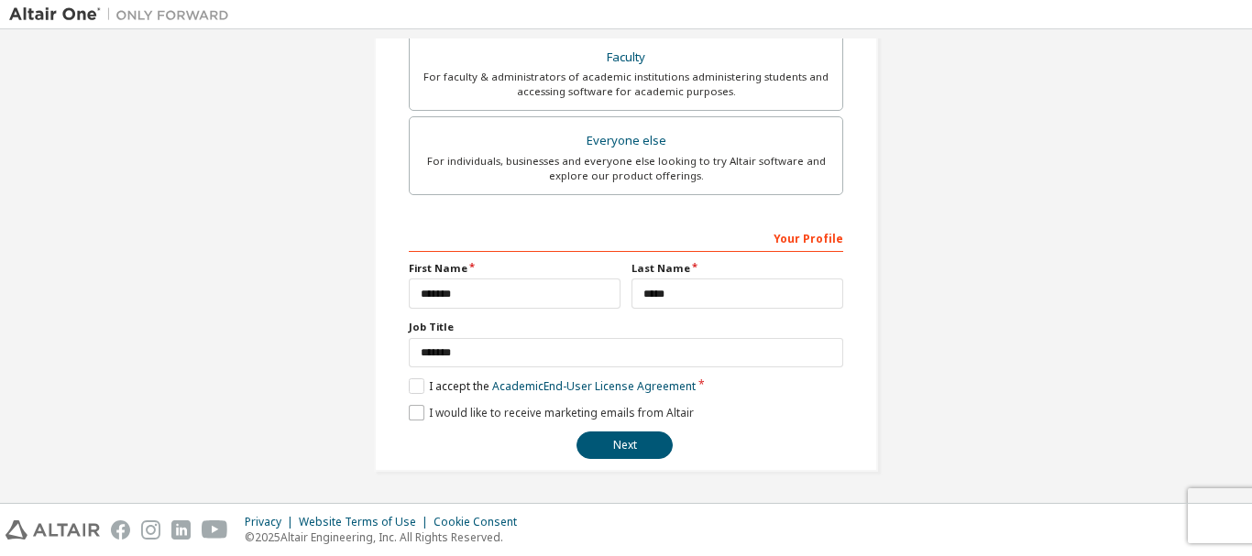 This screenshot has height=556, width=1252. Describe the element at coordinates (480, 522) in the screenshot. I see `div: Cookie Consent` at that location.